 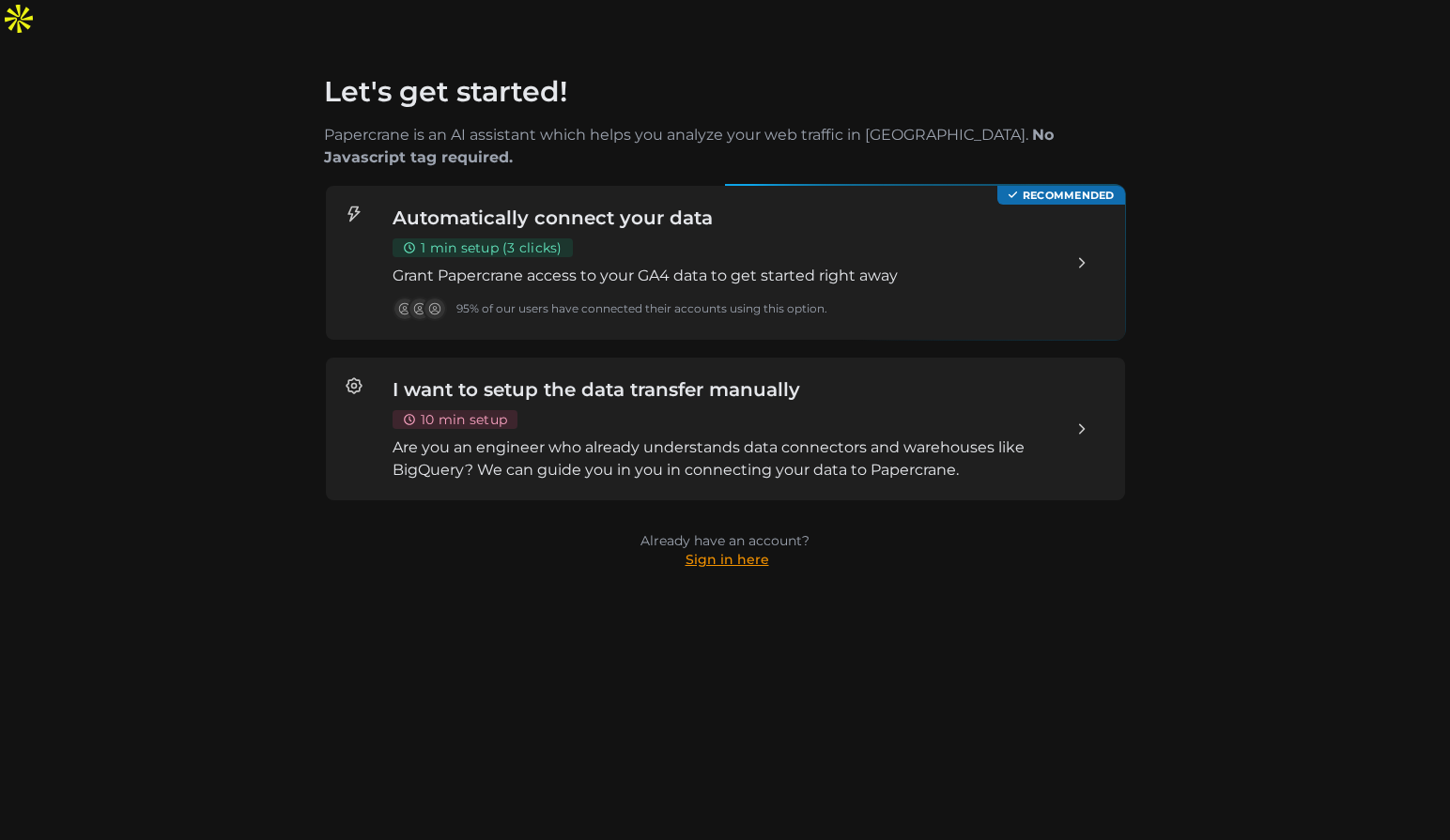 What do you see at coordinates (491, 248) in the screenshot?
I see `span: 1 min setup (3 clicks)` at bounding box center [491, 248].